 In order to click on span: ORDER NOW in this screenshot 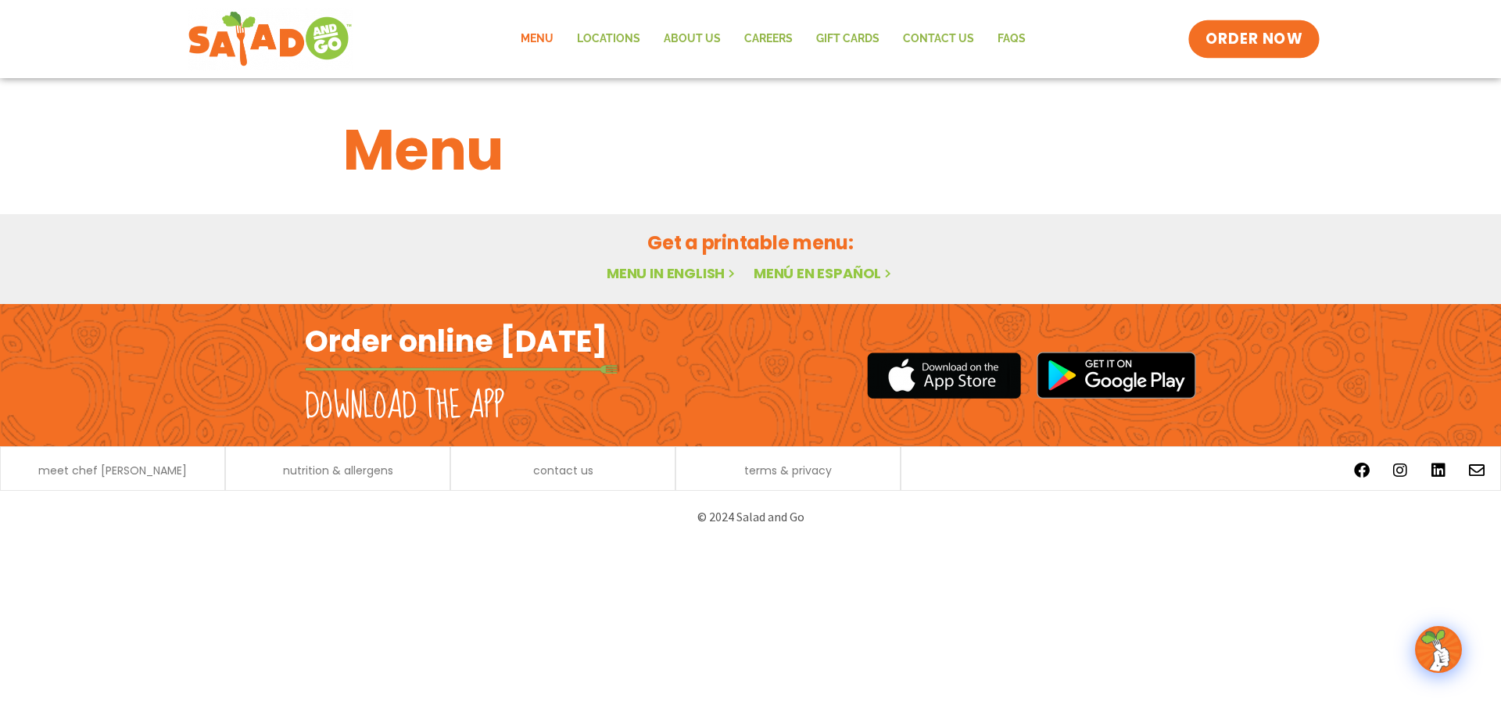, I will do `click(1254, 39)`.